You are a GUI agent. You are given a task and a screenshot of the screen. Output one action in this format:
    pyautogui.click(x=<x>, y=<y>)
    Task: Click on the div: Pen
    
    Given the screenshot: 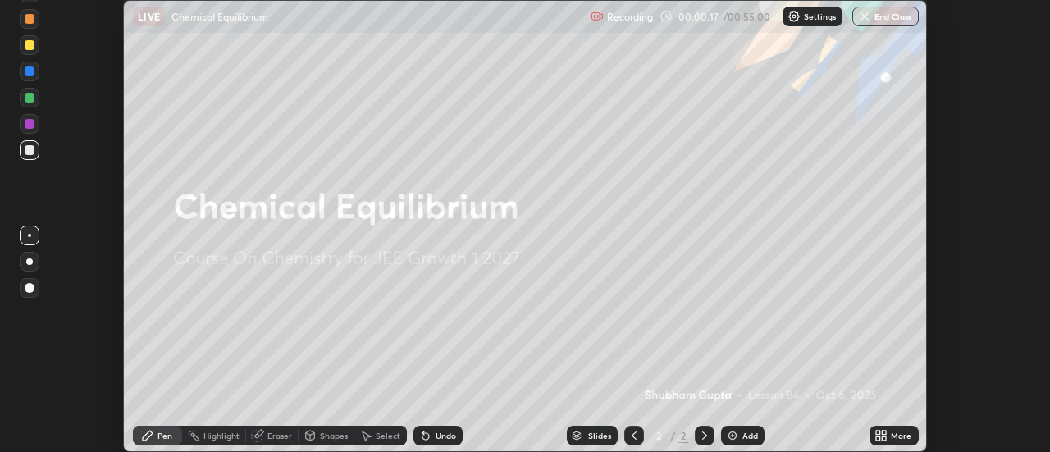 What is the action you would take?
    pyautogui.click(x=165, y=436)
    